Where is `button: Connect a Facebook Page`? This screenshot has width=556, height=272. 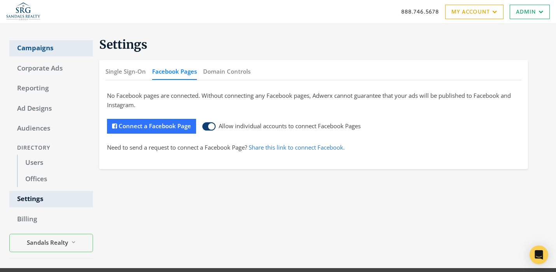 button: Connect a Facebook Page is located at coordinates (151, 126).